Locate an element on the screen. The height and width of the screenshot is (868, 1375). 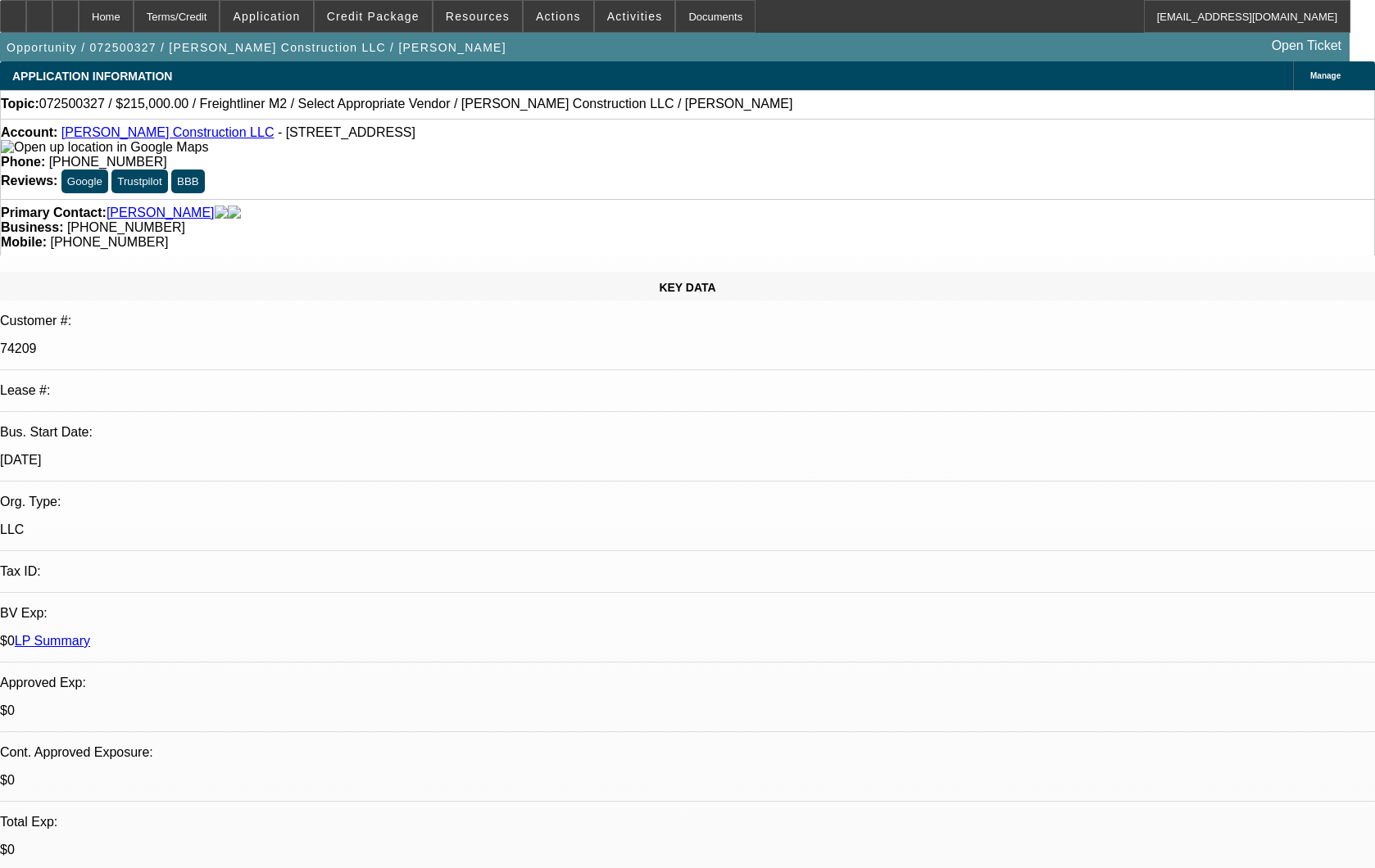
span: KEY DATA is located at coordinates (687, 288).